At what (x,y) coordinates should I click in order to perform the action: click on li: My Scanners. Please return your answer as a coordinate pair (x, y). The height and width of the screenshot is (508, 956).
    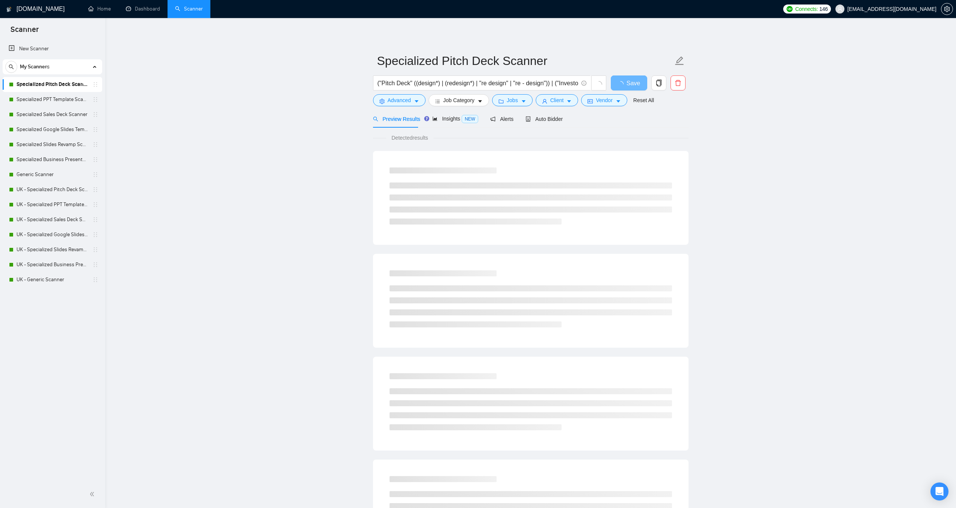
    Looking at the image, I should click on (52, 173).